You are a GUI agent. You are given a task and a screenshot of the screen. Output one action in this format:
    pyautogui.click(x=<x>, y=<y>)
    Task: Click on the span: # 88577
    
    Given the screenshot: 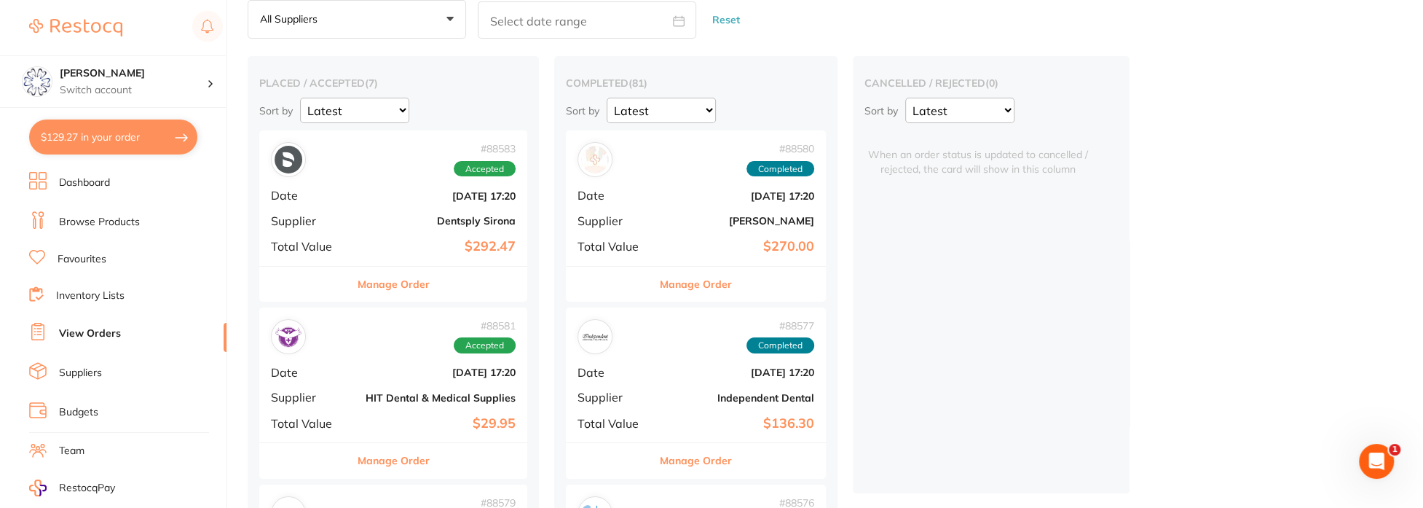 What is the action you would take?
    pyautogui.click(x=780, y=326)
    